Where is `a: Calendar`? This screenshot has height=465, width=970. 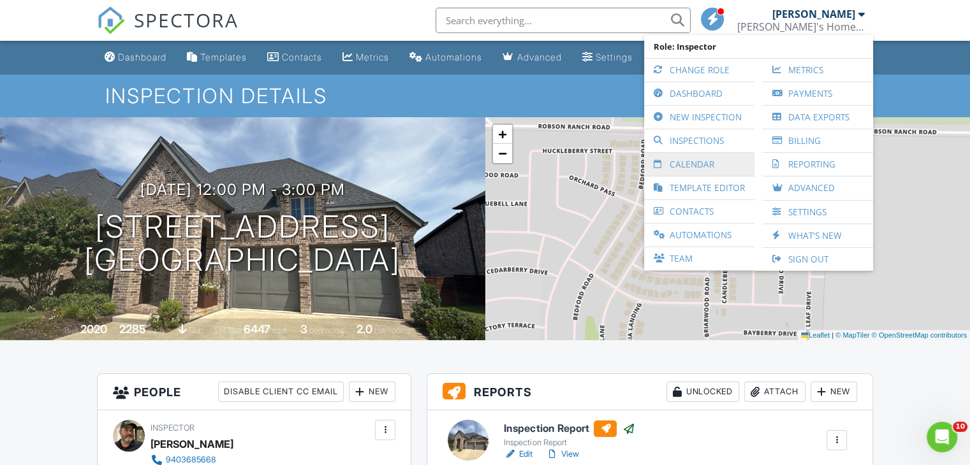 a: Calendar is located at coordinates (699, 164).